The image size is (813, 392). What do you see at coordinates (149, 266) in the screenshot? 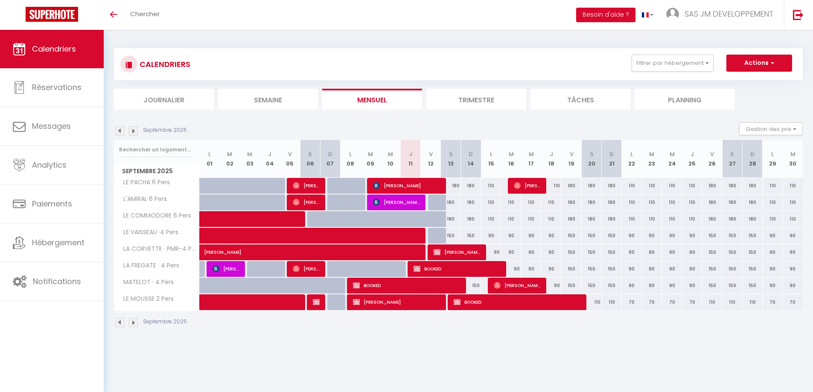
I see `span: LA FREGATE · 4 Pers` at bounding box center [149, 266].